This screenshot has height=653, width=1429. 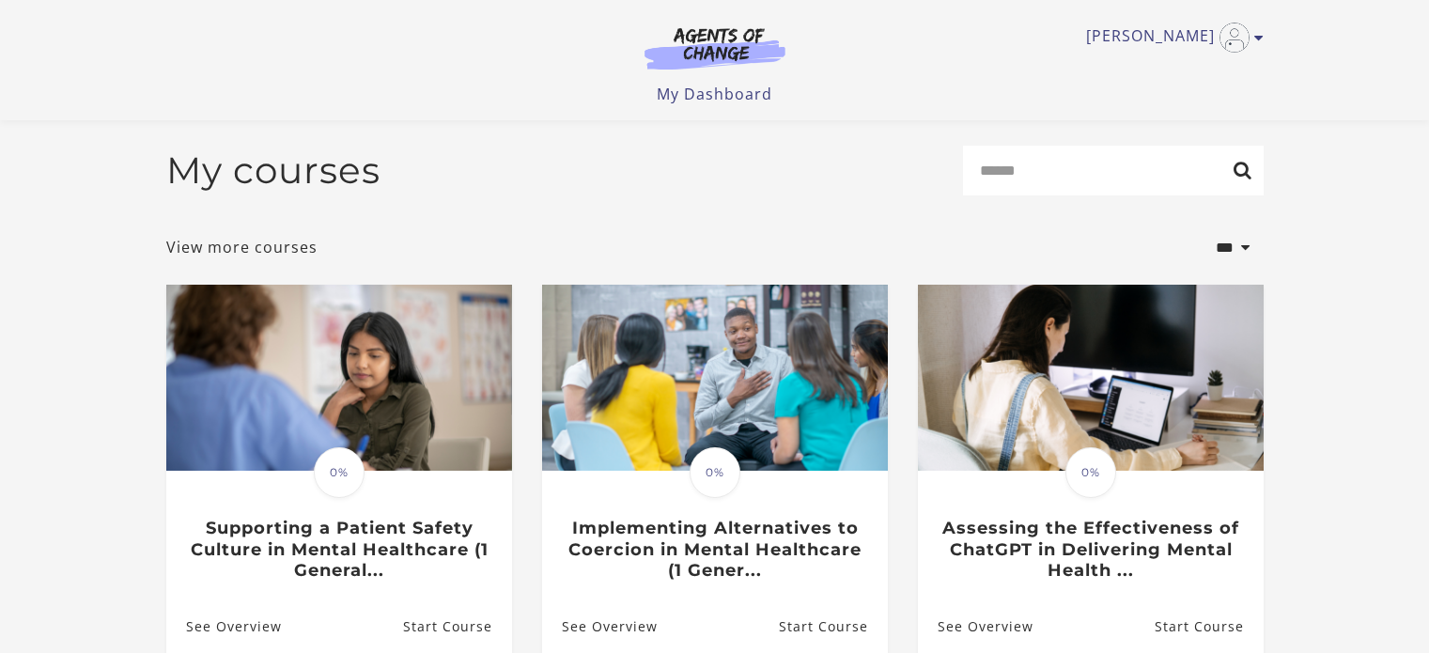 I want to click on img: Agents of Change Logo, so click(x=715, y=48).